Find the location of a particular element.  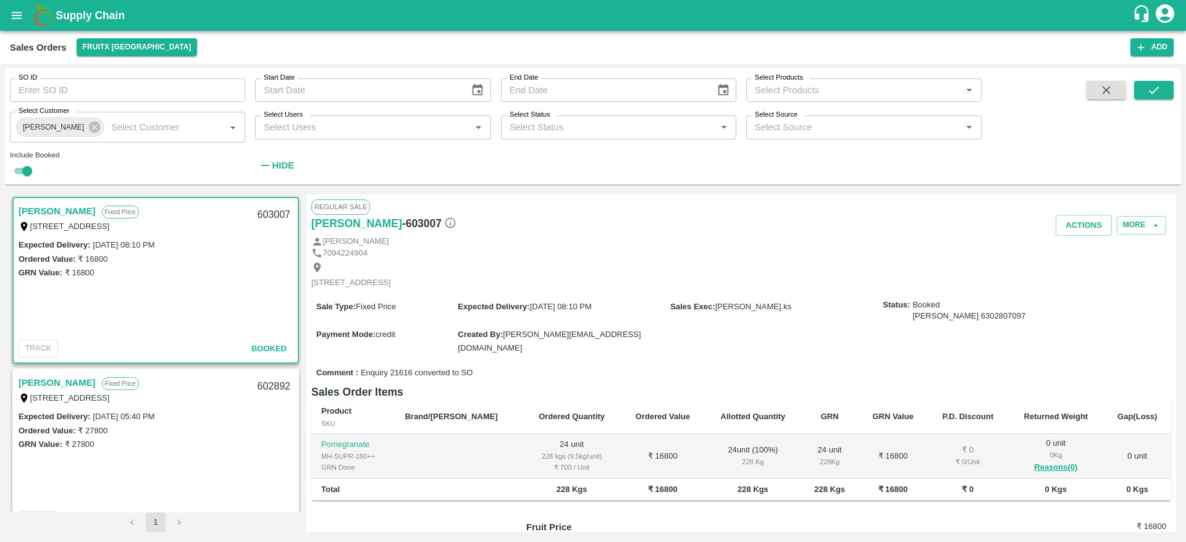

div: Sales Orders is located at coordinates (38, 48).